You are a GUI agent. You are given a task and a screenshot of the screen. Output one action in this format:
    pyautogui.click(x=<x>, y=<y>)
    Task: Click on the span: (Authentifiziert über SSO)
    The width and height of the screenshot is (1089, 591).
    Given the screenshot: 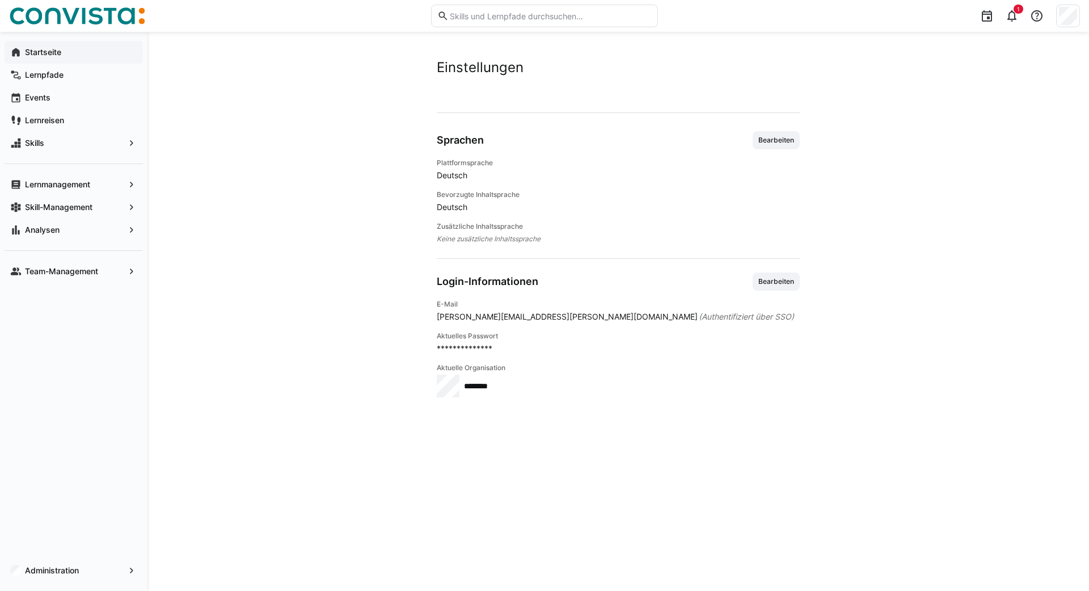 What is the action you would take?
    pyautogui.click(x=747, y=317)
    